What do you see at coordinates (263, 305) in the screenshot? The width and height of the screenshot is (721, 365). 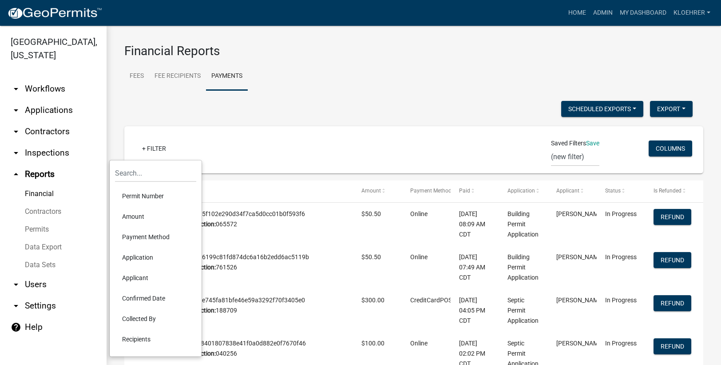 I see `div: 8e745fa81bfe46e59a3292f70f3405e0 188709` at bounding box center [263, 305].